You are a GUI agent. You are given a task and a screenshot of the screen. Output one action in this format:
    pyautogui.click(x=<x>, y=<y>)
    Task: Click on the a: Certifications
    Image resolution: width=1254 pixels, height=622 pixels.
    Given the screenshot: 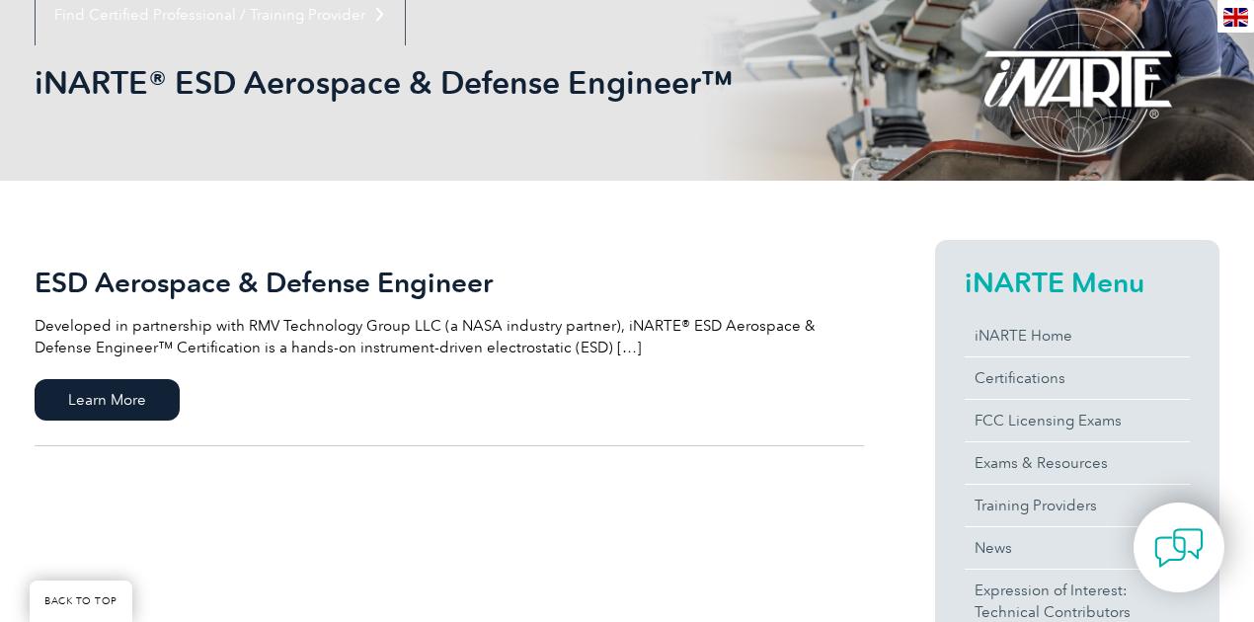 What is the action you would take?
    pyautogui.click(x=1077, y=378)
    